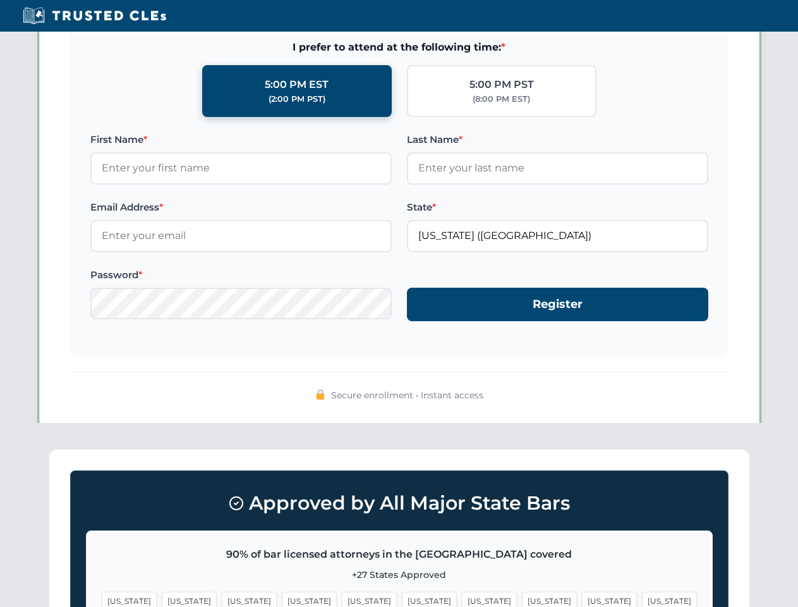 Image resolution: width=798 pixels, height=607 pixels. What do you see at coordinates (399, 47) in the screenshot?
I see `span: I prefer to attend at the following time:` at bounding box center [399, 47].